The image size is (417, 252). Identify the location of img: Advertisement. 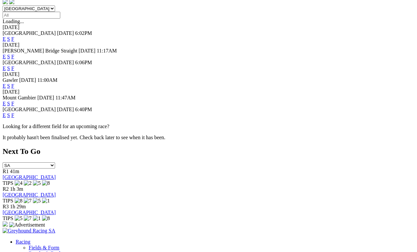
(27, 225).